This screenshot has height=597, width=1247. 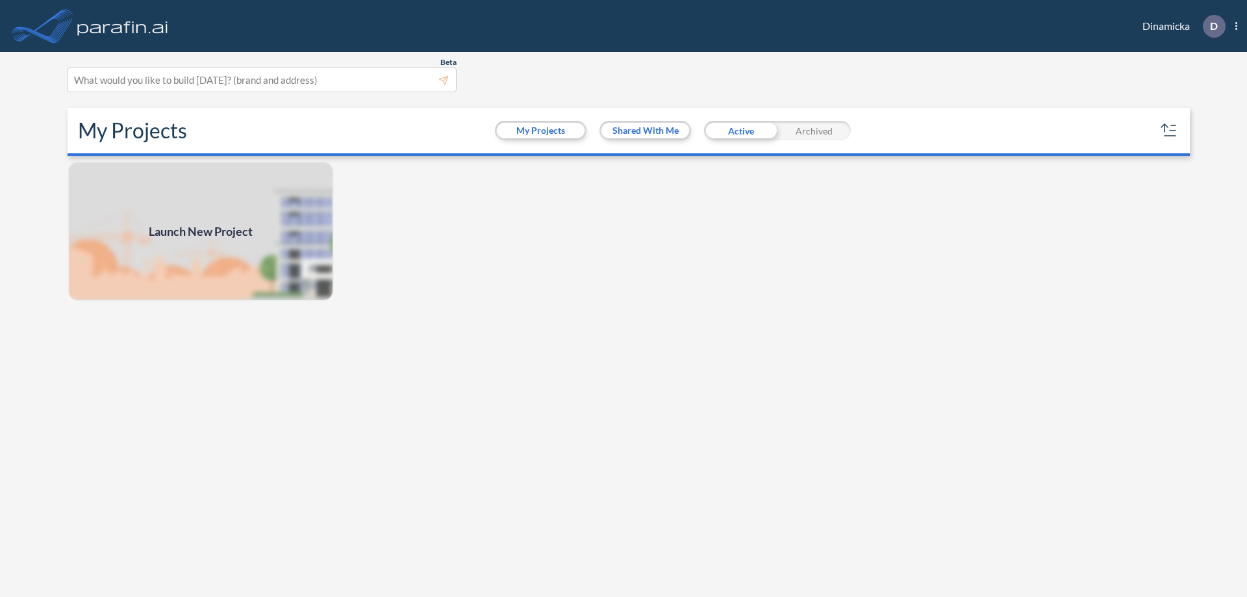 I want to click on span: Launch New Project, so click(x=201, y=231).